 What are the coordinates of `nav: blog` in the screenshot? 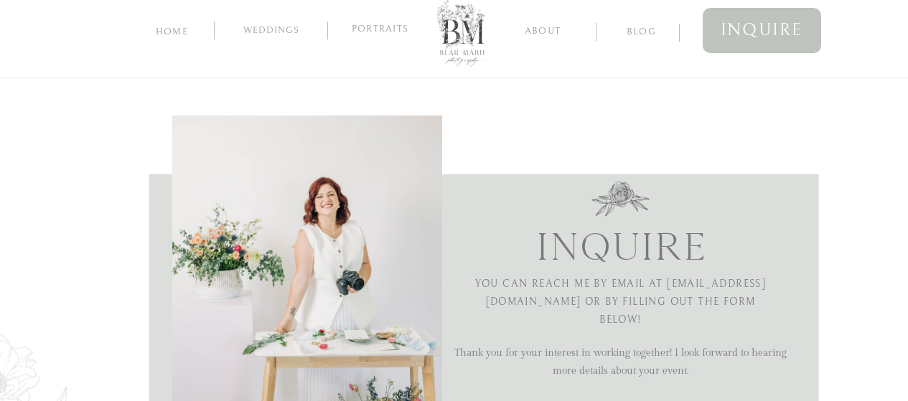 It's located at (642, 30).